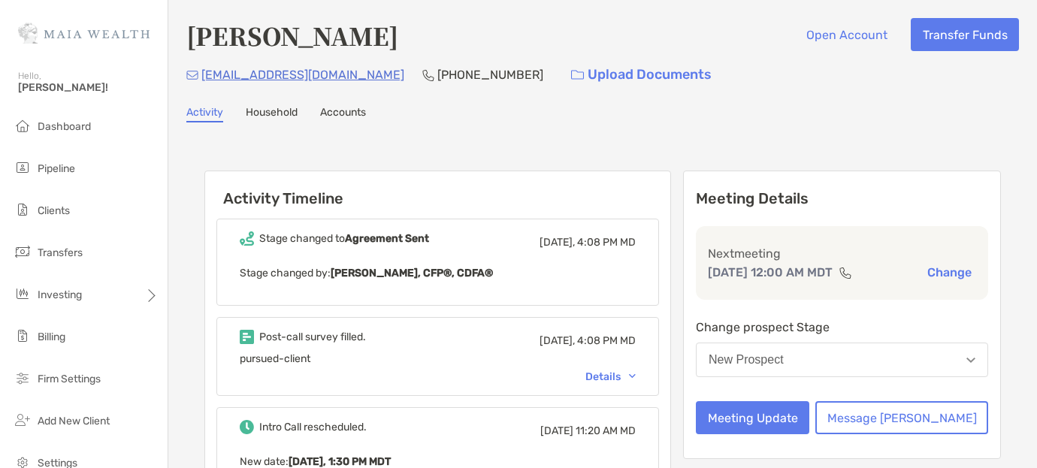 Image resolution: width=1037 pixels, height=468 pixels. Describe the element at coordinates (23, 125) in the screenshot. I see `img: dashboard icon` at that location.